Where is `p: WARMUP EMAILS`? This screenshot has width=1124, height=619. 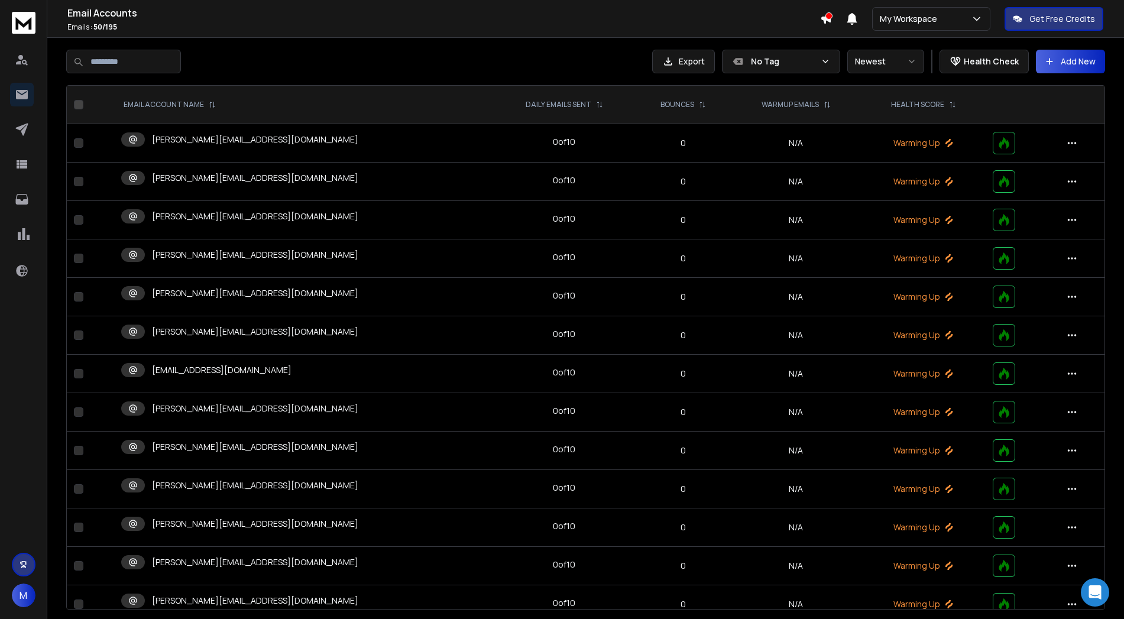 p: WARMUP EMAILS is located at coordinates (790, 105).